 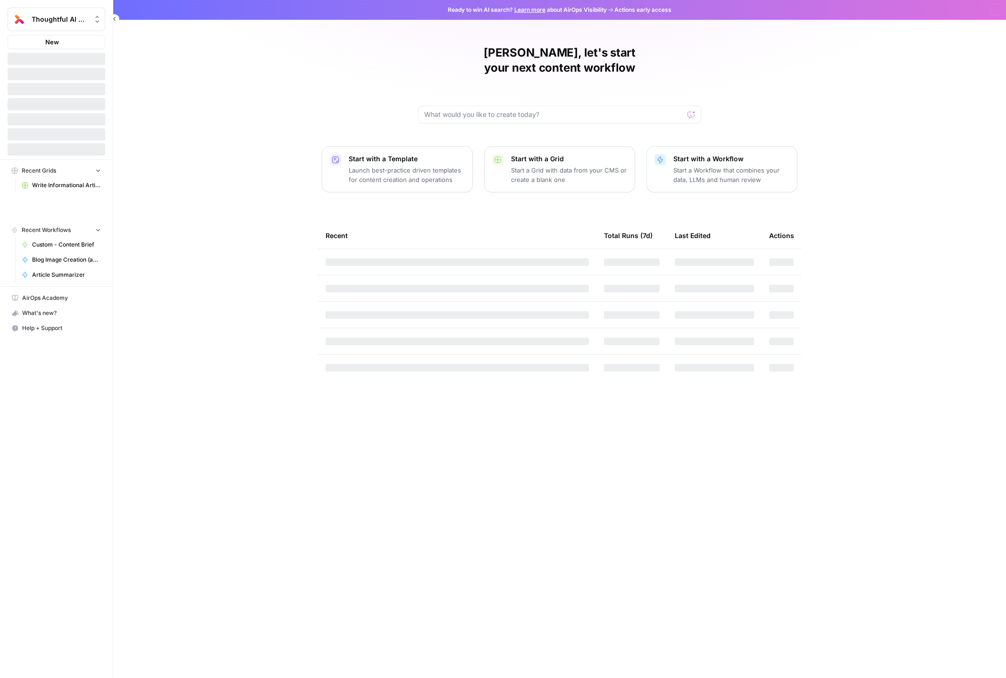 I want to click on span: Blog Image Creation (ad hoc), so click(x=67, y=260).